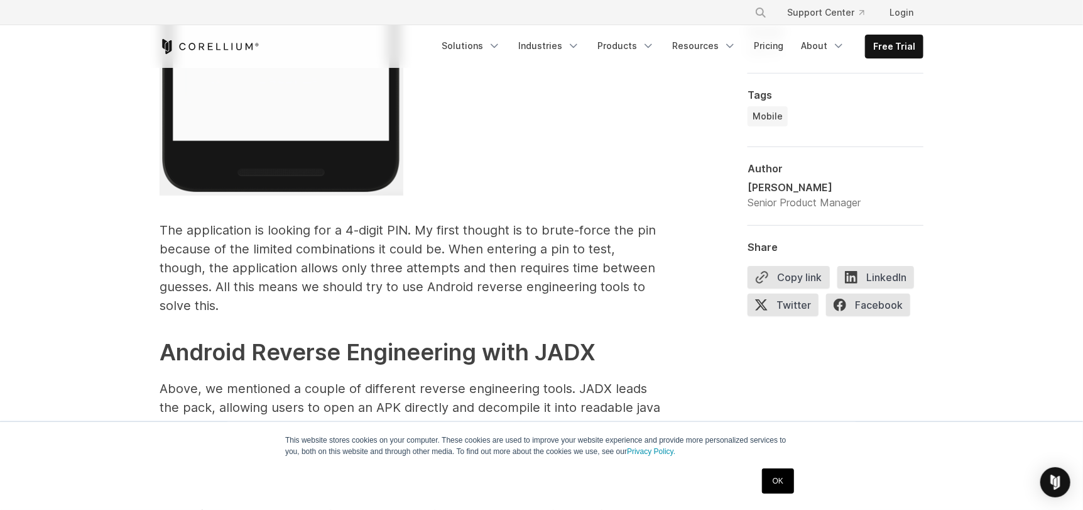  Describe the element at coordinates (894, 47) in the screenshot. I see `a: Free Trial` at that location.